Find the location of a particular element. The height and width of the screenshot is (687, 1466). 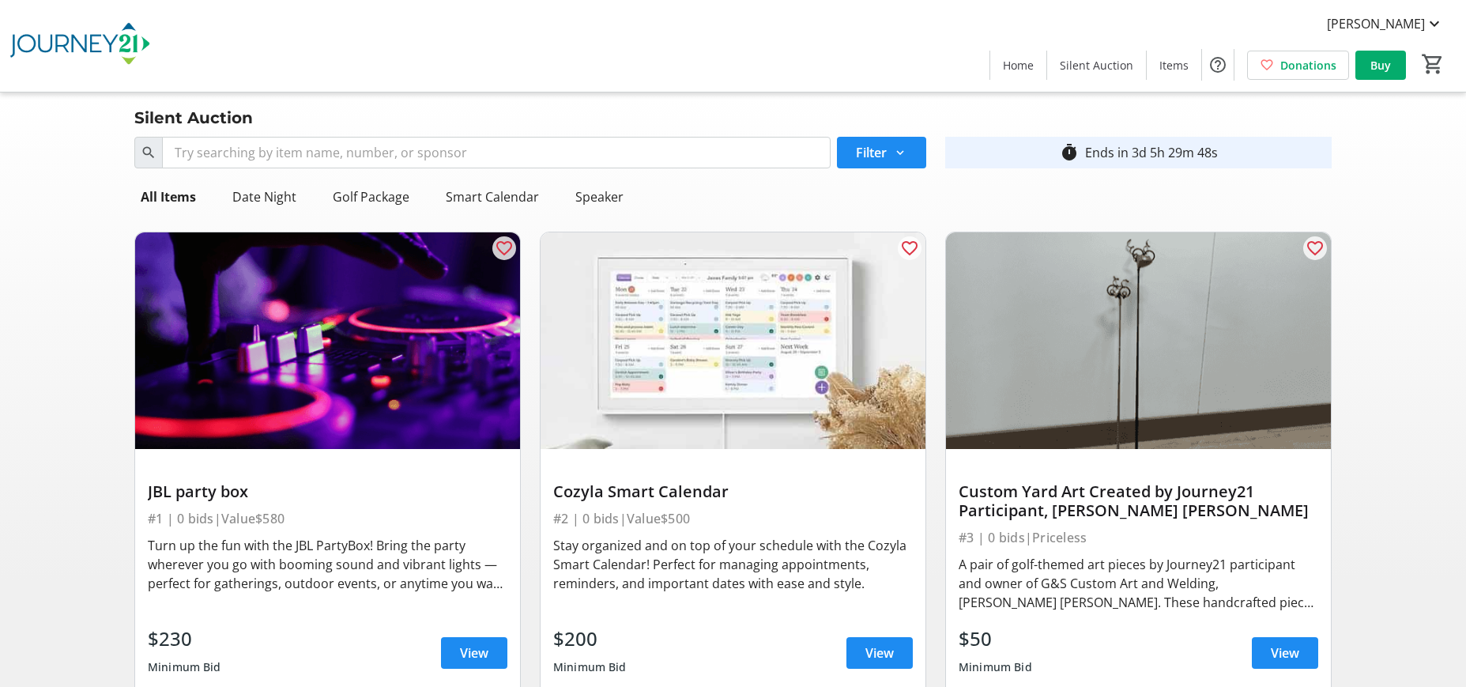

div: All Items is located at coordinates (168, 197).